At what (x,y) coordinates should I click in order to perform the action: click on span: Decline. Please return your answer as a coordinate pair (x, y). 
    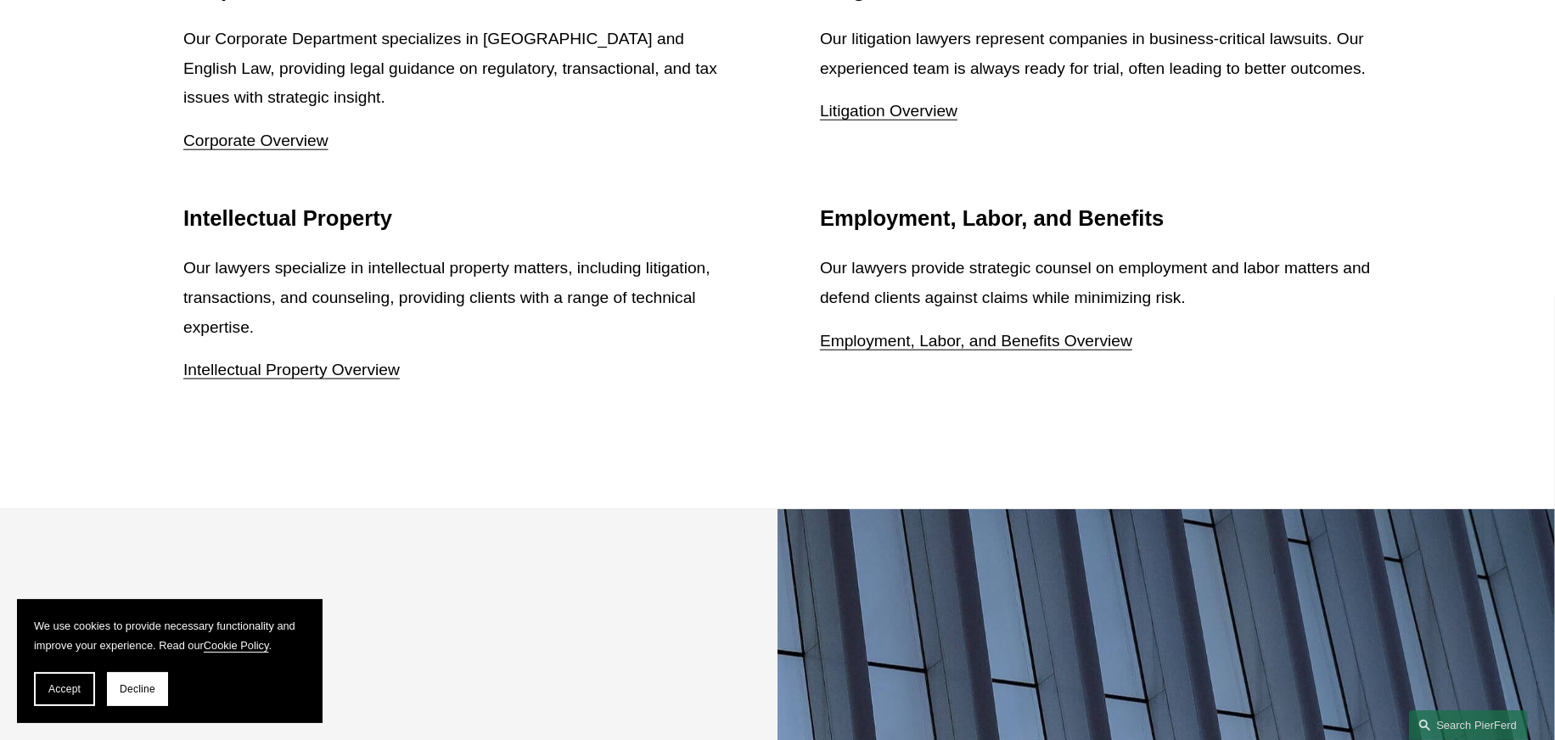
    Looking at the image, I should click on (138, 689).